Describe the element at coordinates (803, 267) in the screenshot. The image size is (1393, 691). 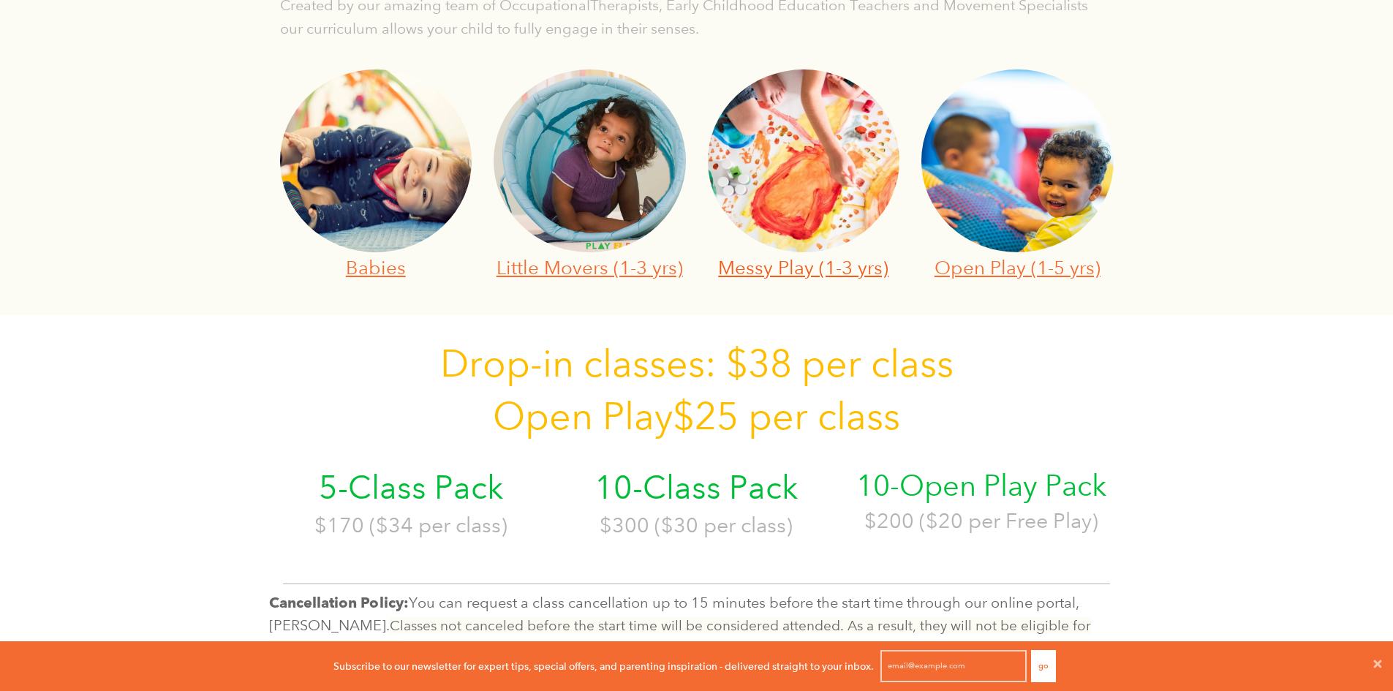
I see `a: Messy Play (1-3 yrs)` at that location.